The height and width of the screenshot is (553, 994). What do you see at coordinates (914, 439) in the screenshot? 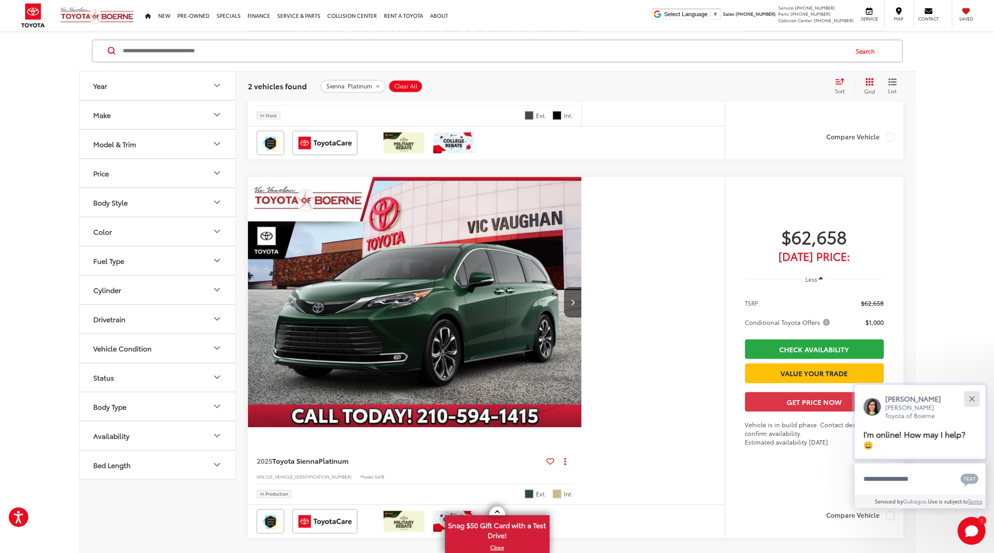
I see `span: I'm online! How may I help? 😀` at bounding box center [914, 439].